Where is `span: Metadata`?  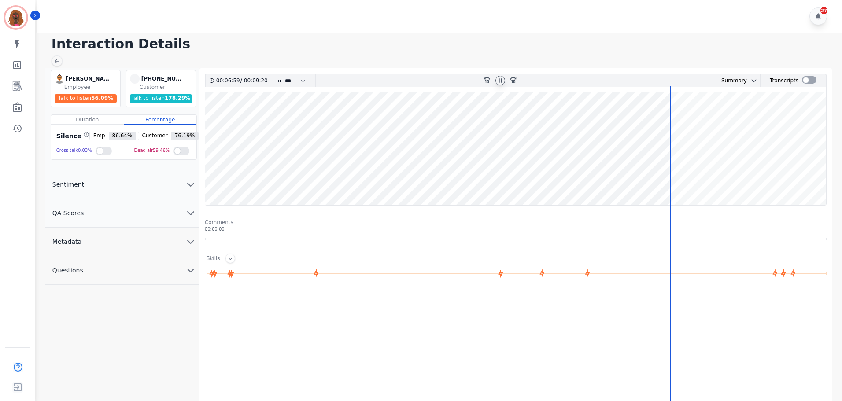
span: Metadata is located at coordinates (67, 242).